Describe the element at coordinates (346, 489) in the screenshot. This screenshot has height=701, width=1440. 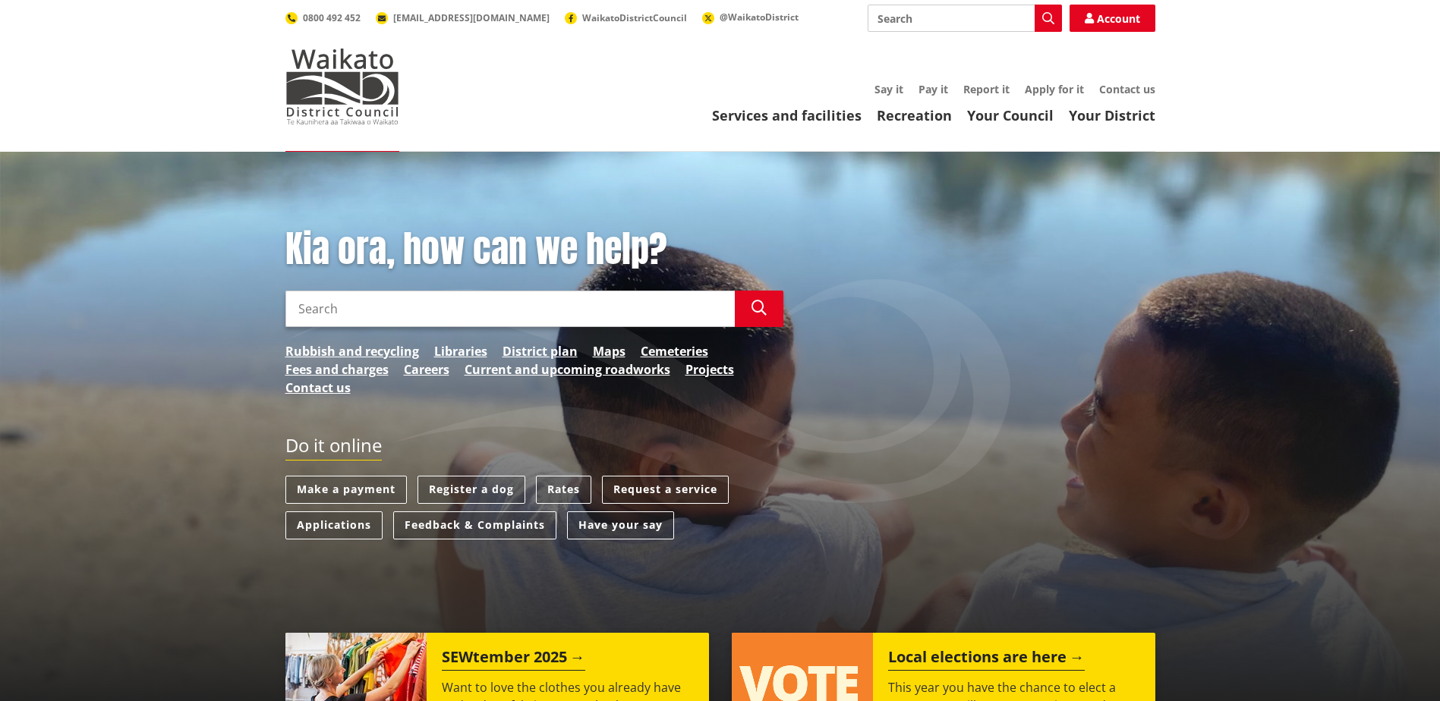
I see `a: Make a payment` at that location.